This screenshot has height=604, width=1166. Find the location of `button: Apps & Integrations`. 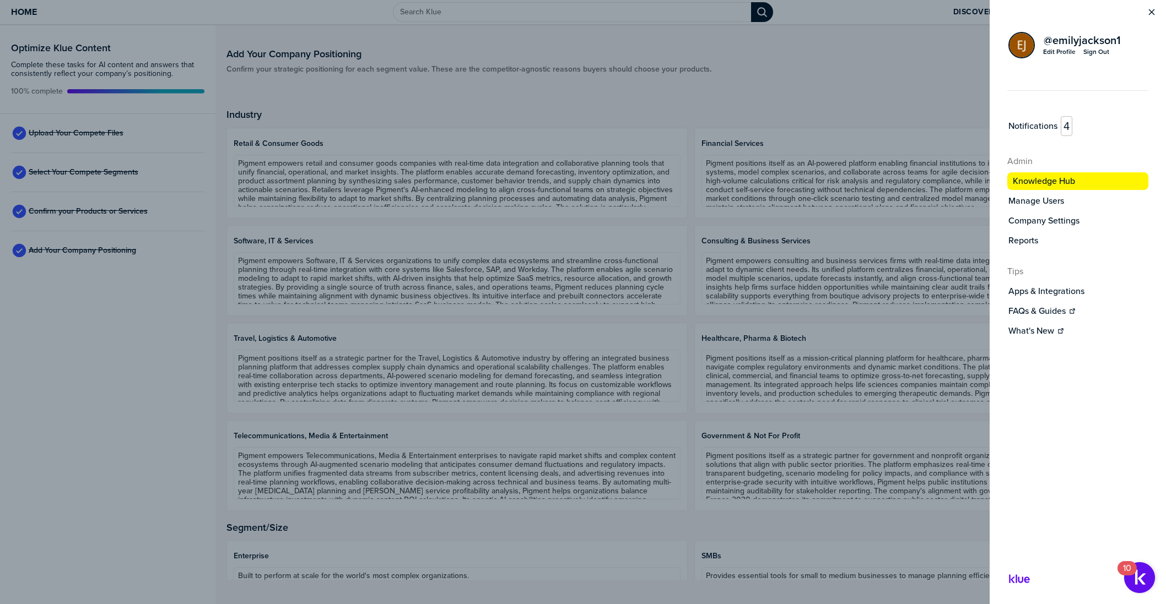

button: Apps & Integrations is located at coordinates (1078, 291).